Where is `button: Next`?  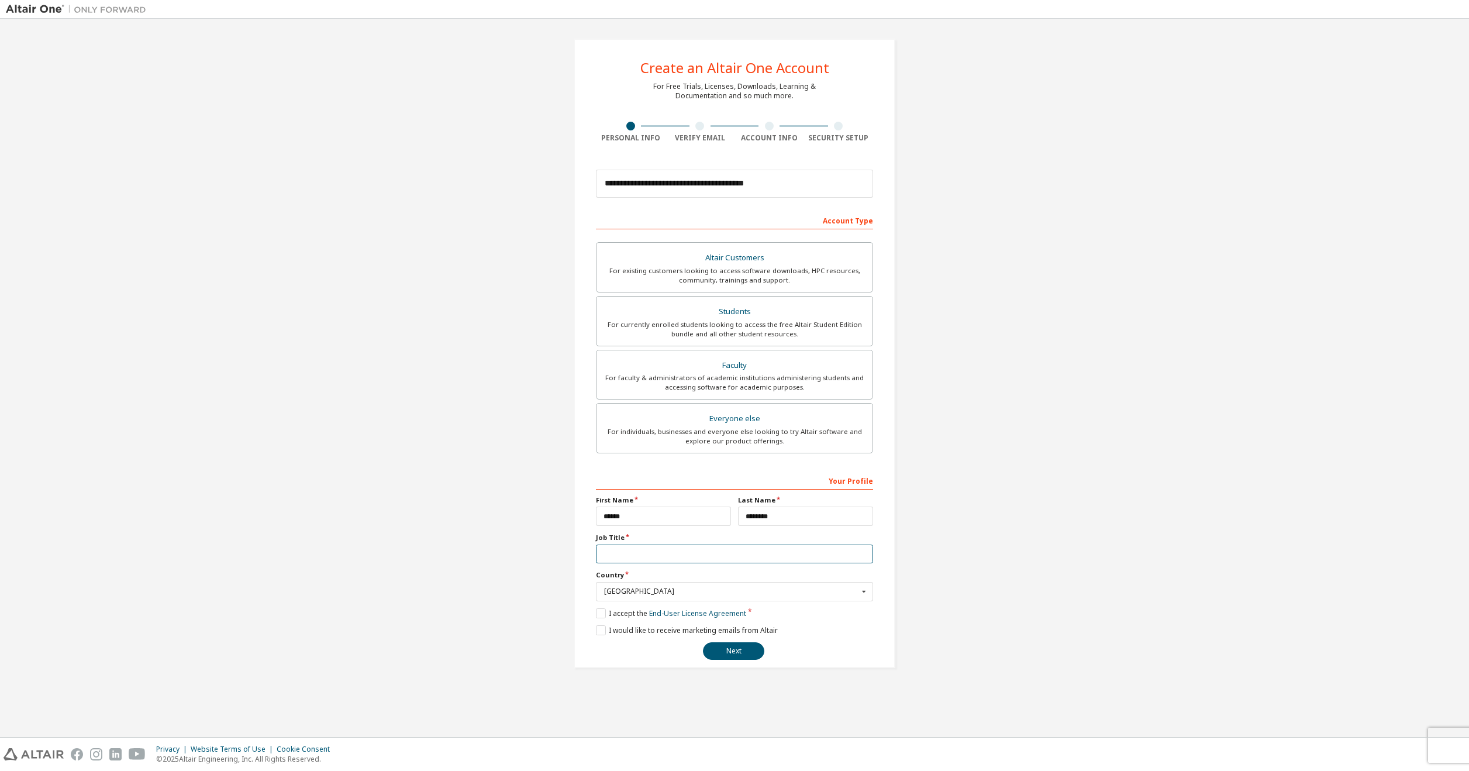 button: Next is located at coordinates (733, 651).